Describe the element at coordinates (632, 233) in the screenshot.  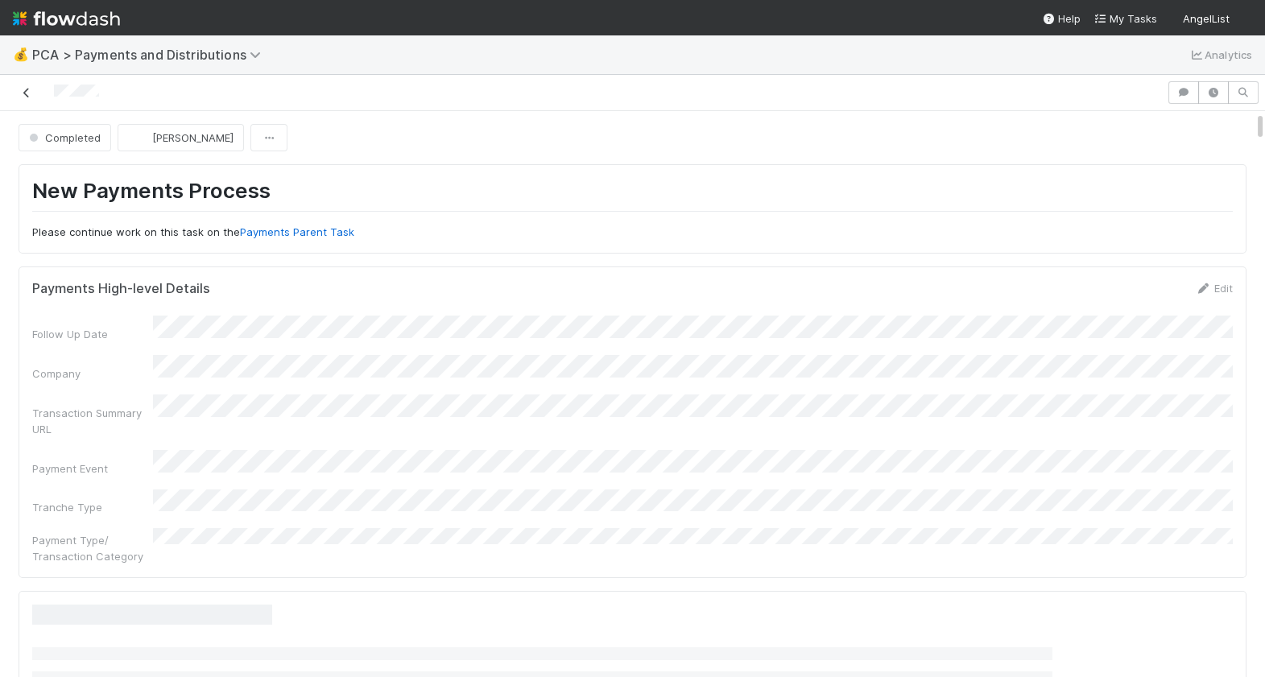
I see `p: Please continue work on this task on the` at that location.